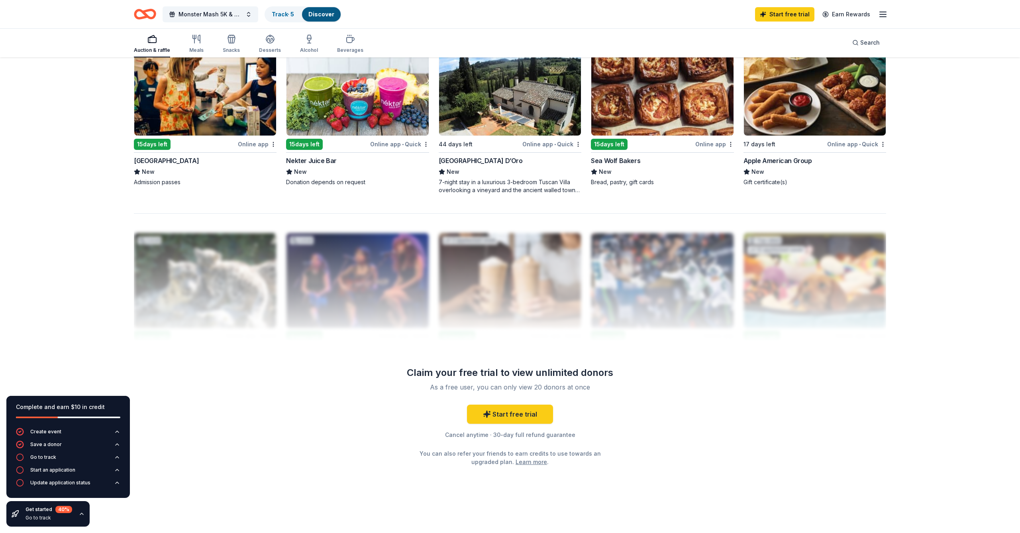 The image size is (1020, 533). What do you see at coordinates (68, 407) in the screenshot?
I see `div: Complete and earn $10 in credit` at bounding box center [68, 407].